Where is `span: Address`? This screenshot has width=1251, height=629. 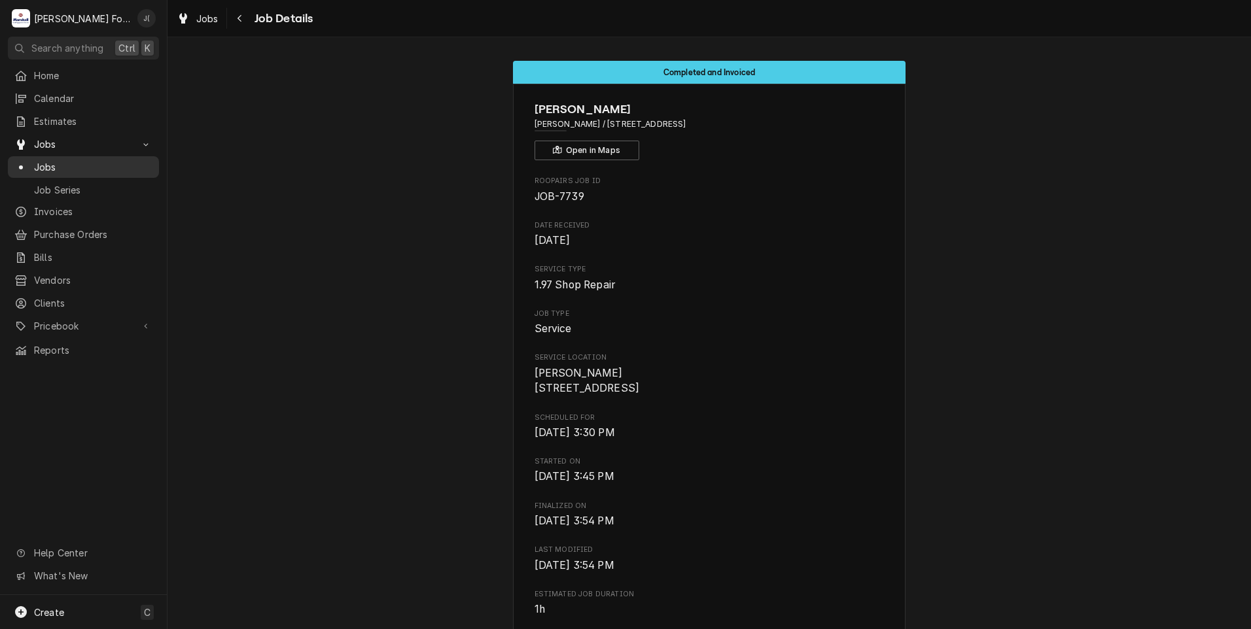 span: Address is located at coordinates (709, 124).